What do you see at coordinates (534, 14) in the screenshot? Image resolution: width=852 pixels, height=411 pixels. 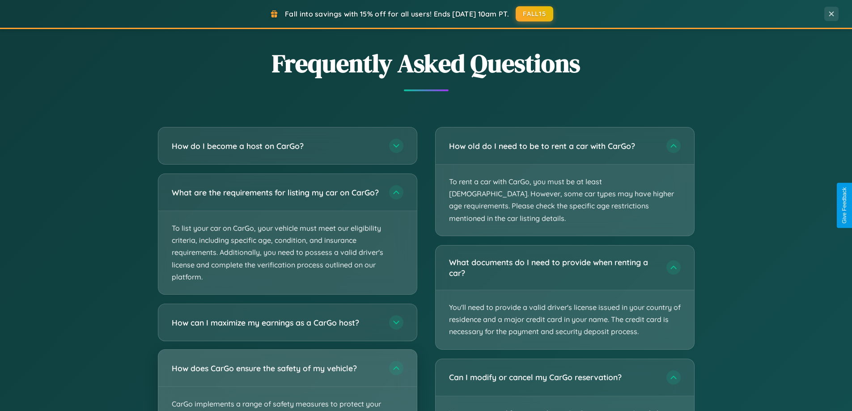 I see `button: FALL15` at bounding box center [534, 14].